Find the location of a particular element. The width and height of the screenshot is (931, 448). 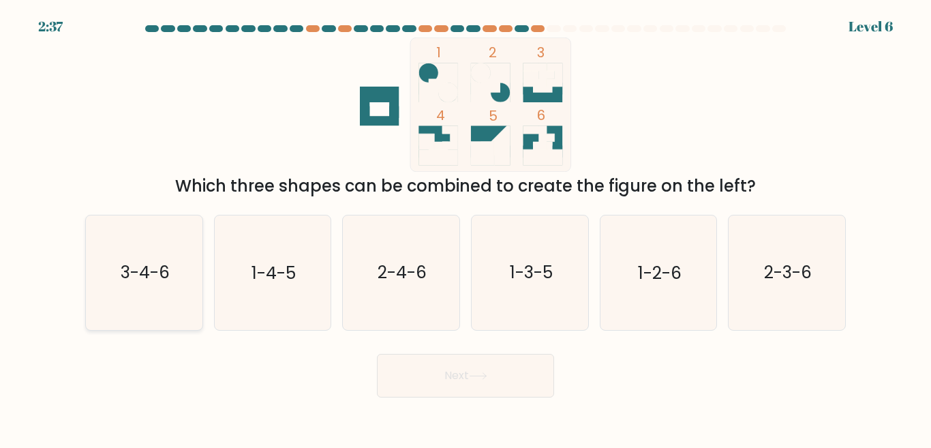

tspan: 5 is located at coordinates (493, 116).